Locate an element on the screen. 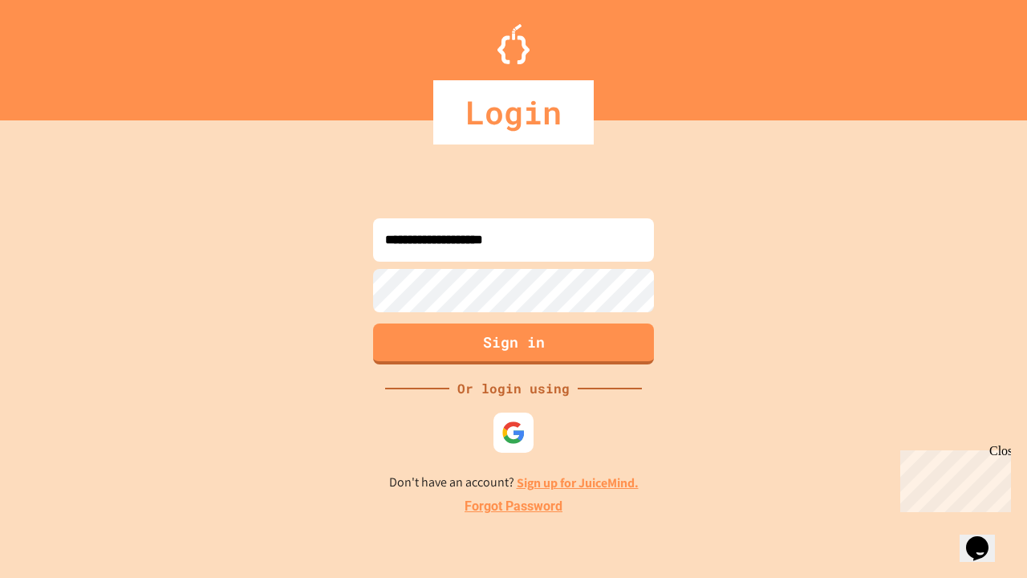 Image resolution: width=1027 pixels, height=578 pixels. p: Don't have an account? is located at coordinates (514, 482).